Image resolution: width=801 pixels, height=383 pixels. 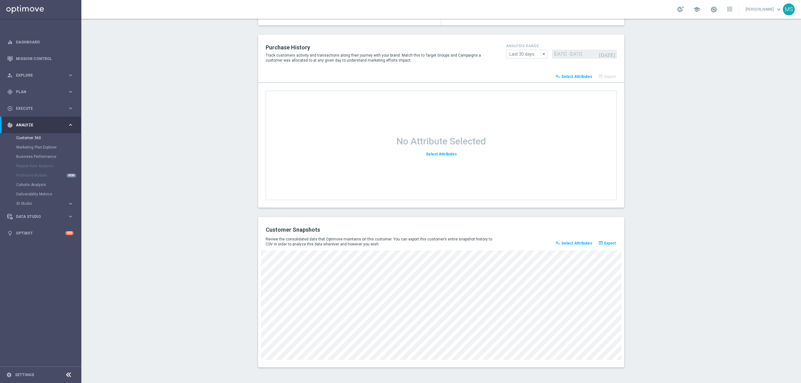 What do you see at coordinates (40, 42) in the screenshot?
I see `div: Dashboard` at bounding box center [40, 42].